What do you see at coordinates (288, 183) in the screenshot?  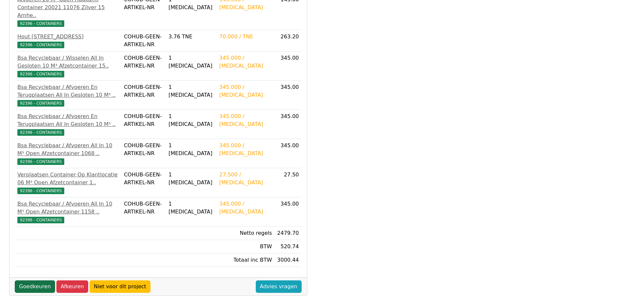 I see `td: 27.50` at bounding box center [288, 183].